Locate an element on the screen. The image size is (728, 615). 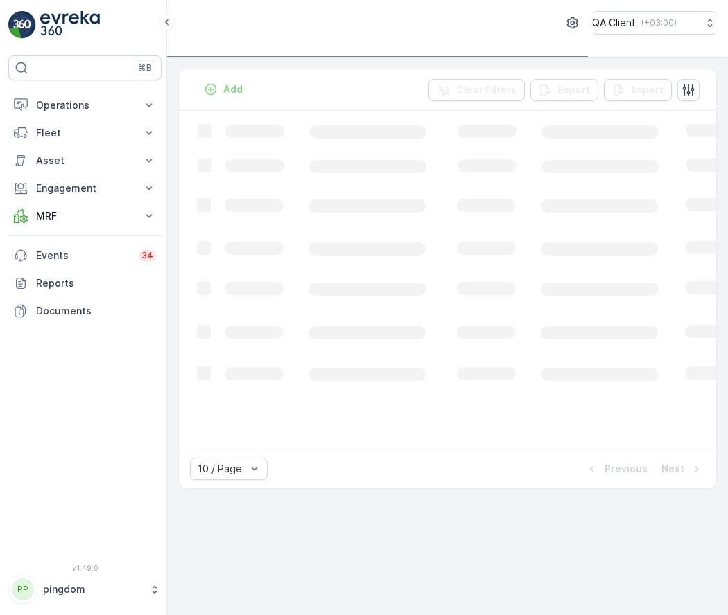
a: Events34 is located at coordinates (85, 256).